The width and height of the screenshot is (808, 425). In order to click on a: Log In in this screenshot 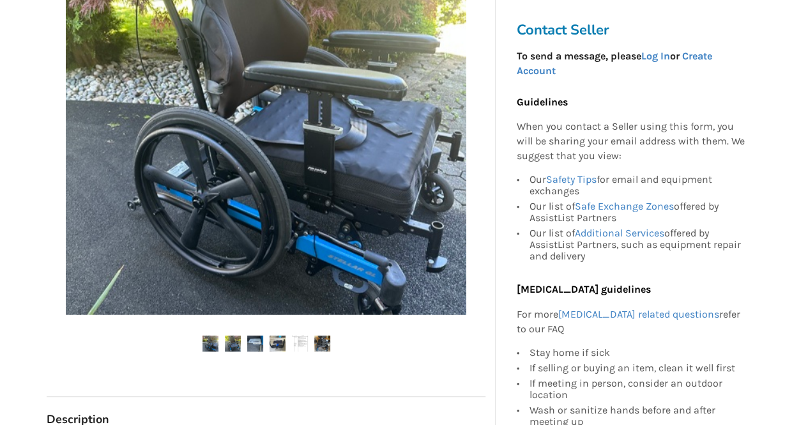, I will do `click(655, 56)`.